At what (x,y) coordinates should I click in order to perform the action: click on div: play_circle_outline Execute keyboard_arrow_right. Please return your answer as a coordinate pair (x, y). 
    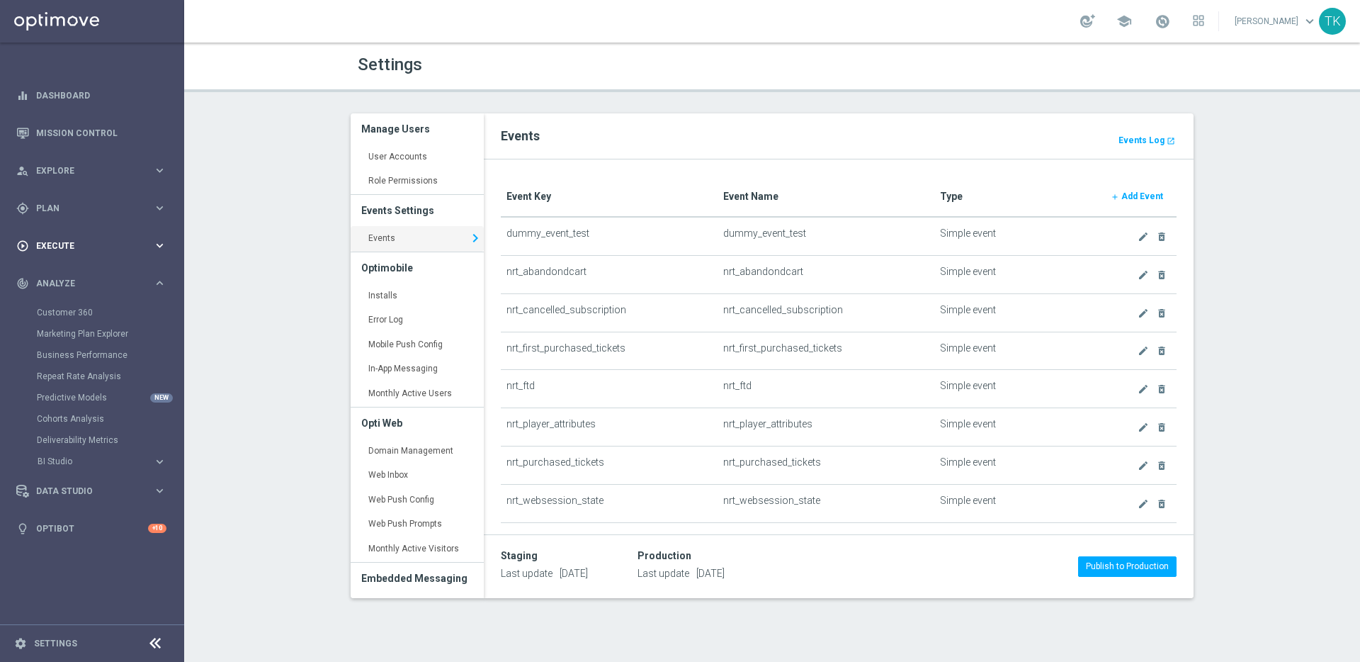
    Looking at the image, I should click on (91, 246).